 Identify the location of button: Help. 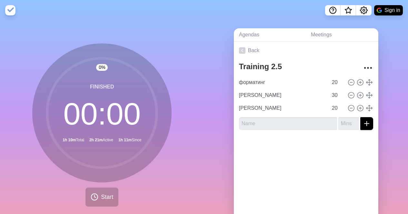
(333, 10).